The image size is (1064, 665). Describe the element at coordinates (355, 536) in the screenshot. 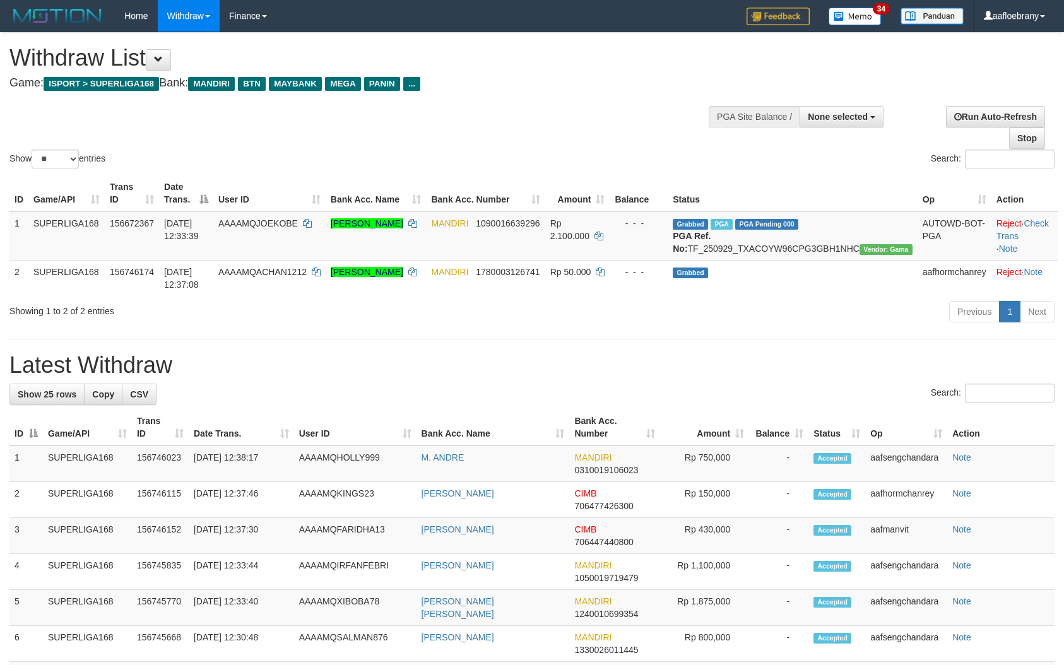

I see `td: AAAAMQFARIDHA13` at that location.